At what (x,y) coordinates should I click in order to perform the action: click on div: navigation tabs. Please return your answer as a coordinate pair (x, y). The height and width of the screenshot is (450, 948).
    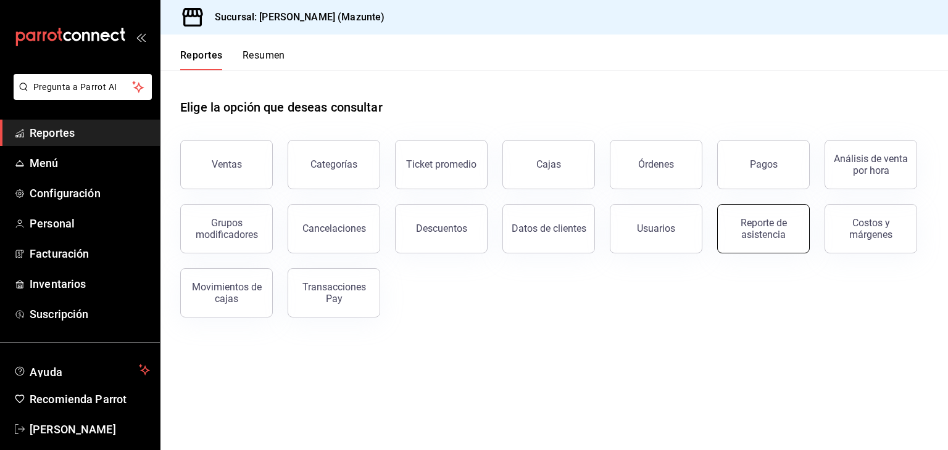
    Looking at the image, I should click on (233, 60).